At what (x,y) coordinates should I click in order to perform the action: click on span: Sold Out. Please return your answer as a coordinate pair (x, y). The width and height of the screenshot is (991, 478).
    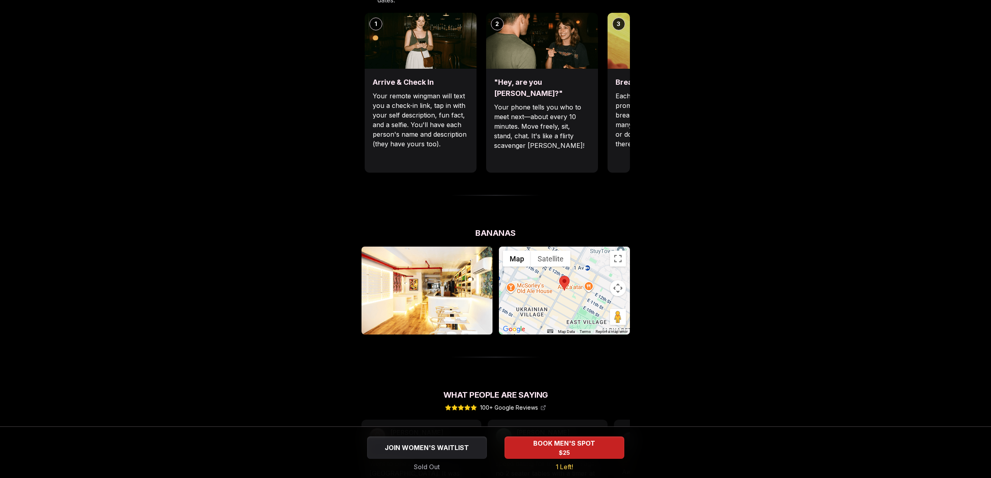
    Looking at the image, I should click on (426, 466).